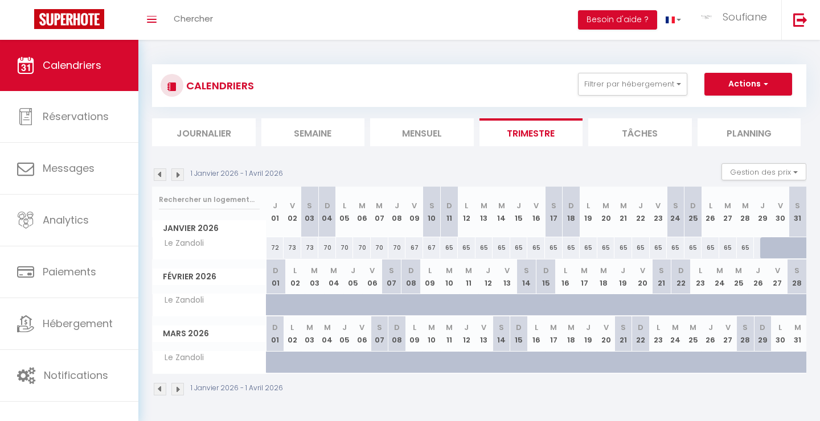 The image size is (820, 421). Describe the element at coordinates (209, 334) in the screenshot. I see `span: Mars 2026` at that location.